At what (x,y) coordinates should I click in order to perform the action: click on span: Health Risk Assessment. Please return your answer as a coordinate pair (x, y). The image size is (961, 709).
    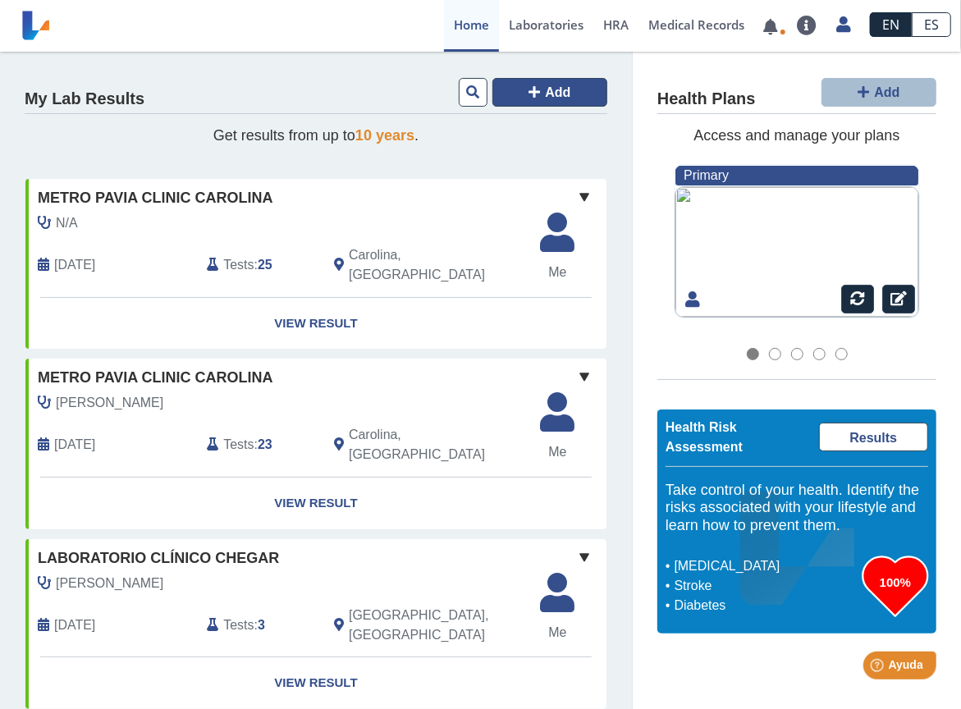
    Looking at the image, I should click on (704, 437).